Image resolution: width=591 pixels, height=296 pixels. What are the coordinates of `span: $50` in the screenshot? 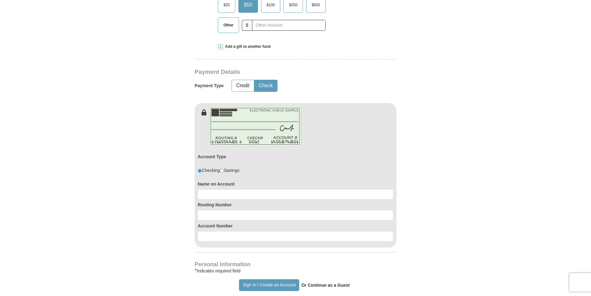 It's located at (248, 5).